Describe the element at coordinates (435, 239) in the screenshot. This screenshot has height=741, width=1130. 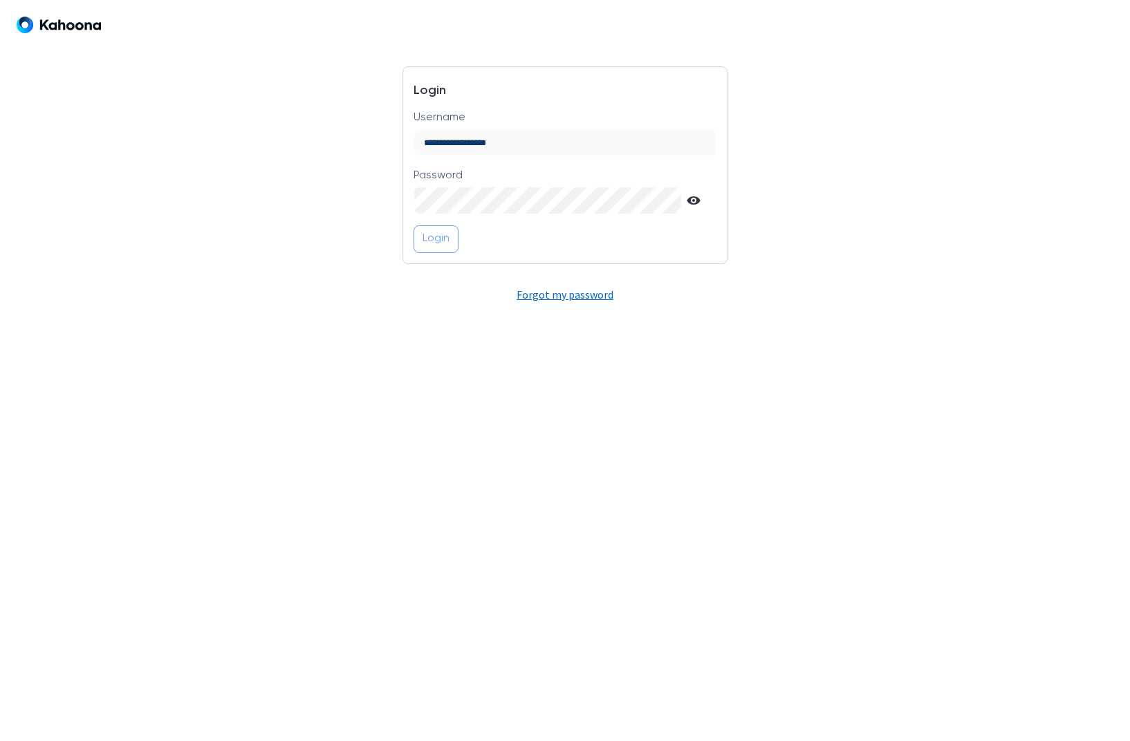
I see `p: Login` at that location.